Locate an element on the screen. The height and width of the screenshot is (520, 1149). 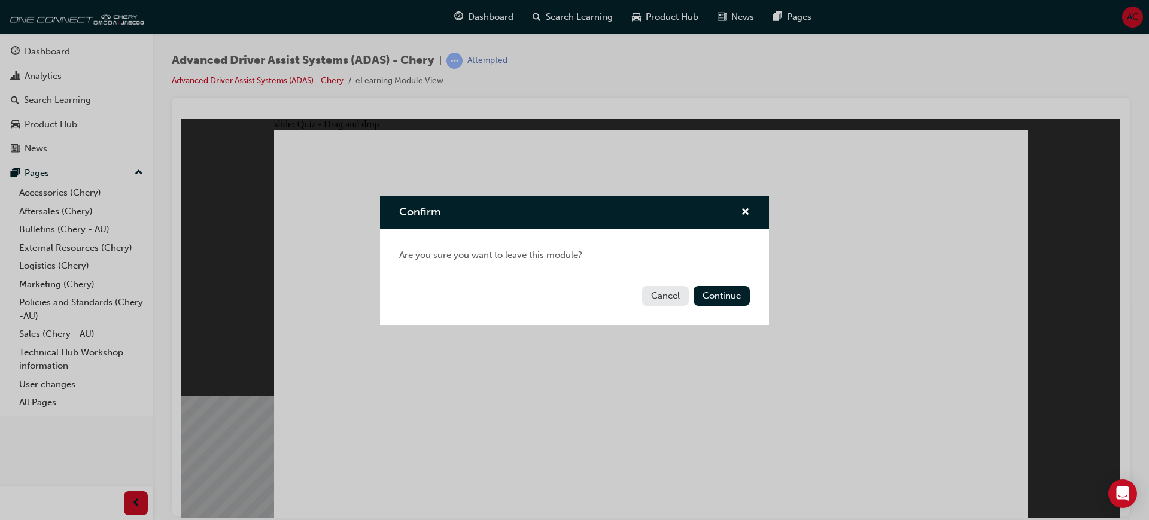
div: Open Intercom Messenger is located at coordinates (1123, 494).